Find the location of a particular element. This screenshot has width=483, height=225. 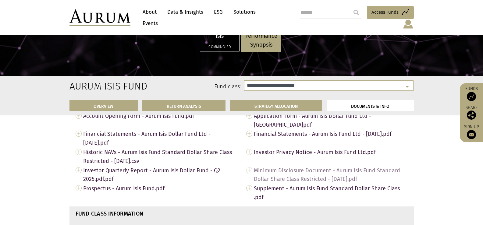

a: OVERVIEW is located at coordinates (104, 106).